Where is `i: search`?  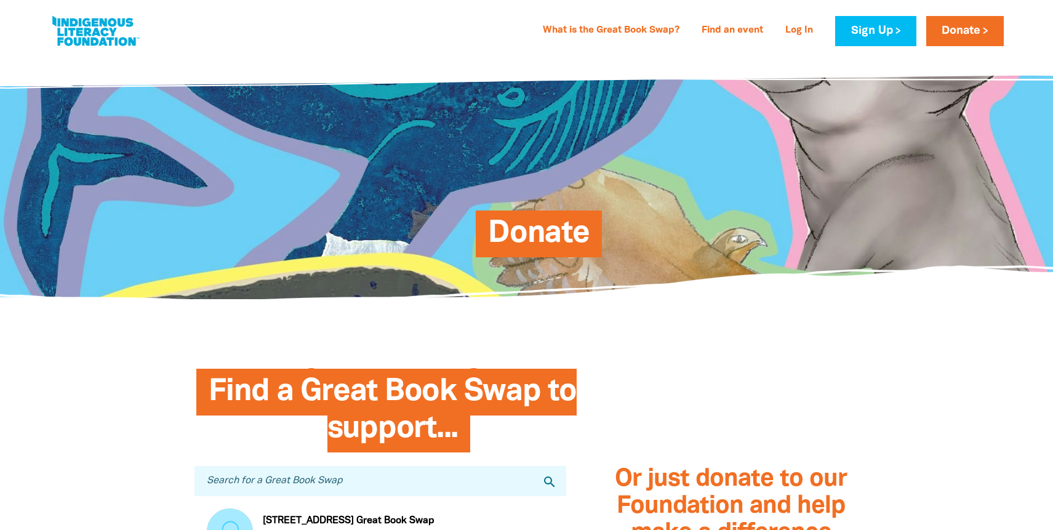 i: search is located at coordinates (550, 482).